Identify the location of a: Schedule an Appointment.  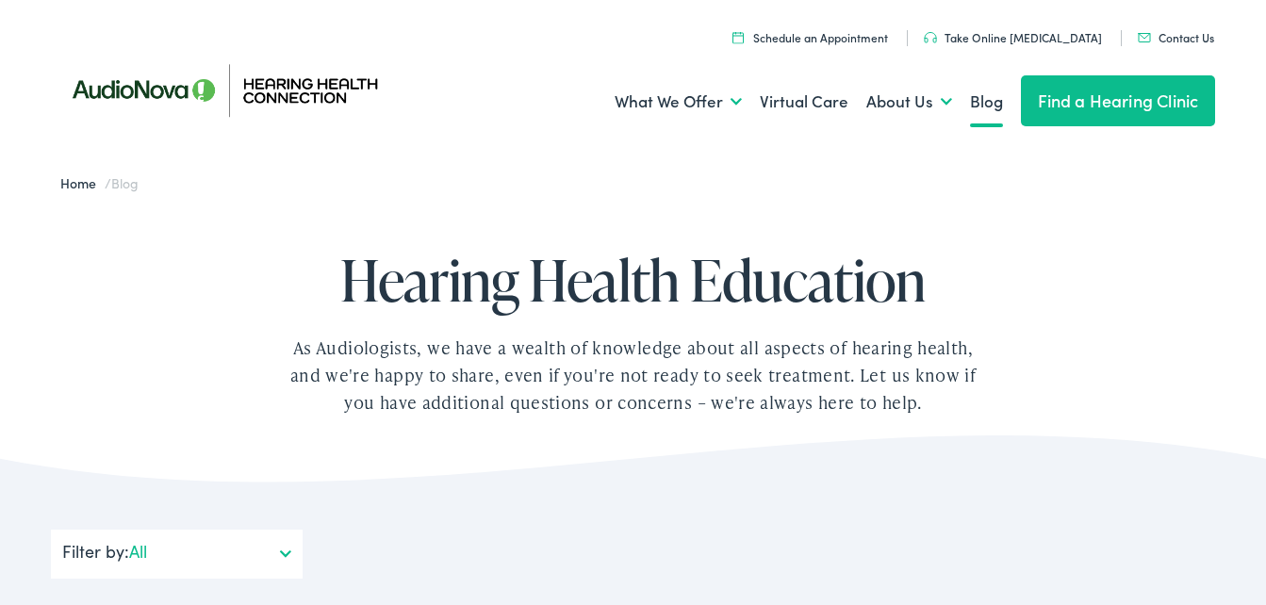
(810, 37).